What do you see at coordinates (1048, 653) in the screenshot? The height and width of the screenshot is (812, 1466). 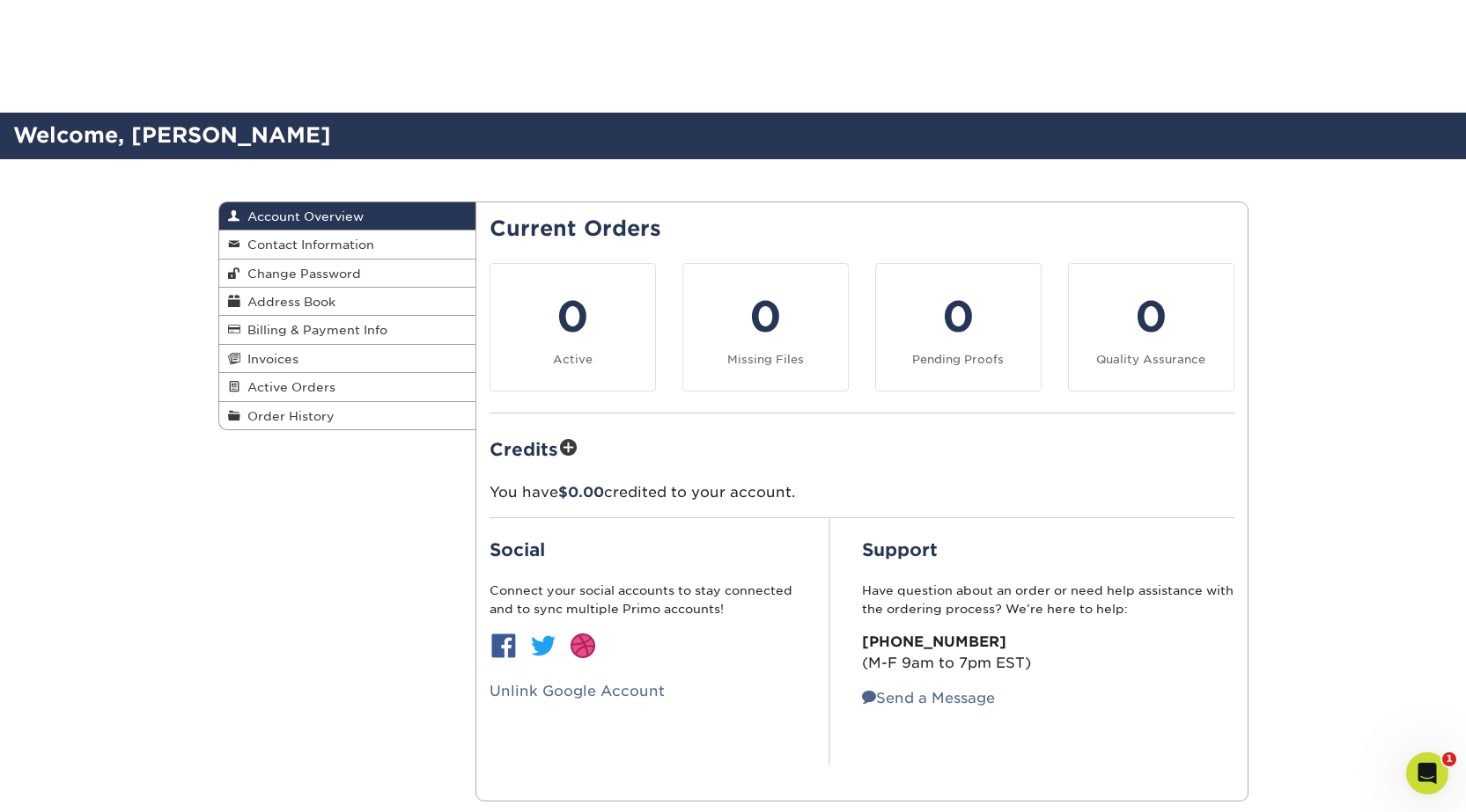 I see `p: (M-F 9am to 7pm EST)` at bounding box center [1048, 653].